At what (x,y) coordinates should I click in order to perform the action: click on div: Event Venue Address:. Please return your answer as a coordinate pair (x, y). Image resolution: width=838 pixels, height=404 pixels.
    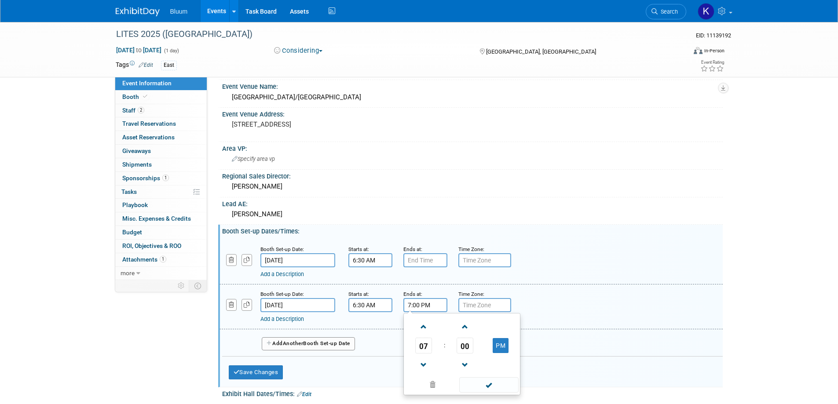
    Looking at the image, I should click on (472, 113).